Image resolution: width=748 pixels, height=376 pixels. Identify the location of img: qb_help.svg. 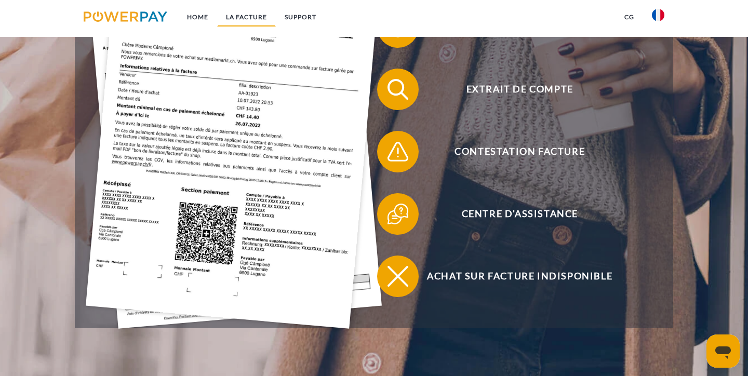
(398, 214).